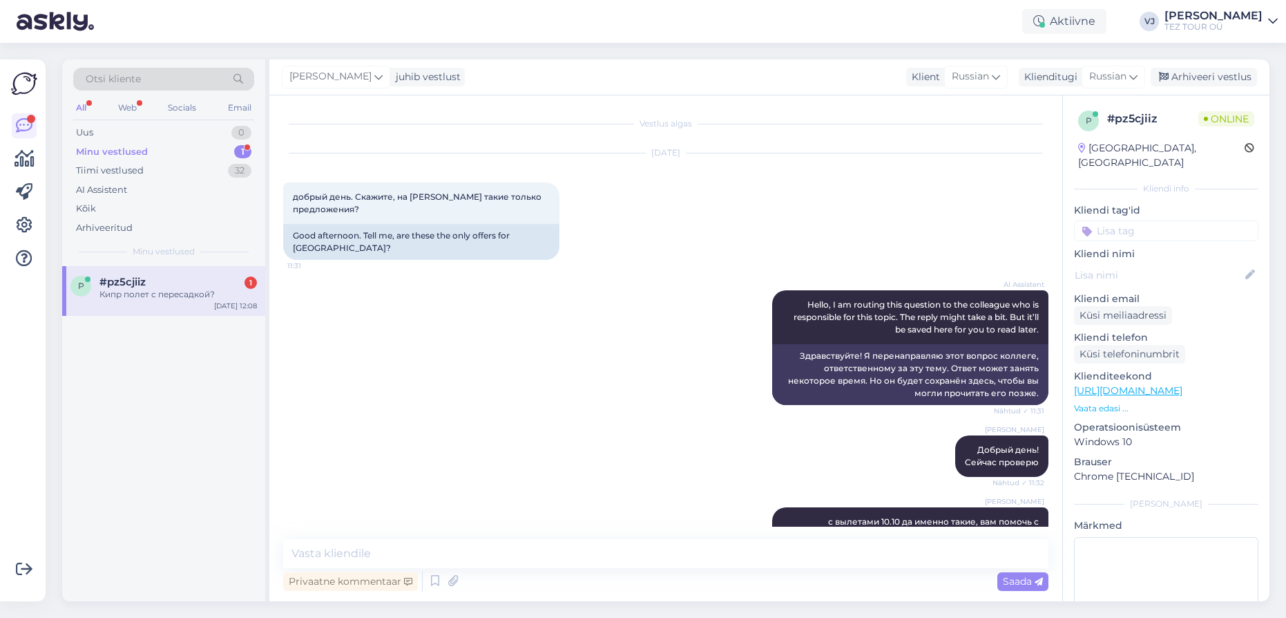  Describe the element at coordinates (86, 209) in the screenshot. I see `div: Kõik` at that location.